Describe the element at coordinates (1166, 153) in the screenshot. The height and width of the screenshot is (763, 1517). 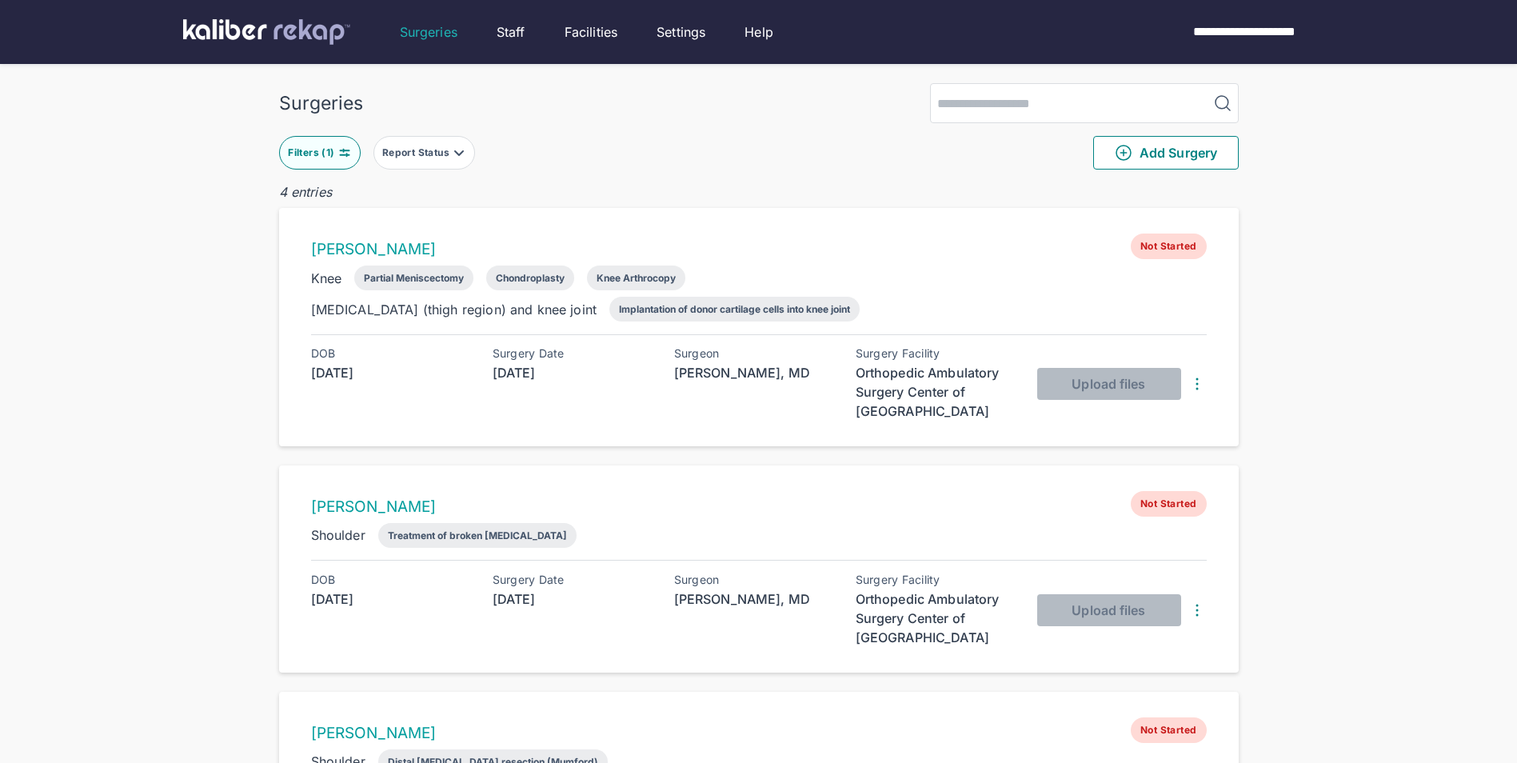
I see `button: Add Surgery` at that location.